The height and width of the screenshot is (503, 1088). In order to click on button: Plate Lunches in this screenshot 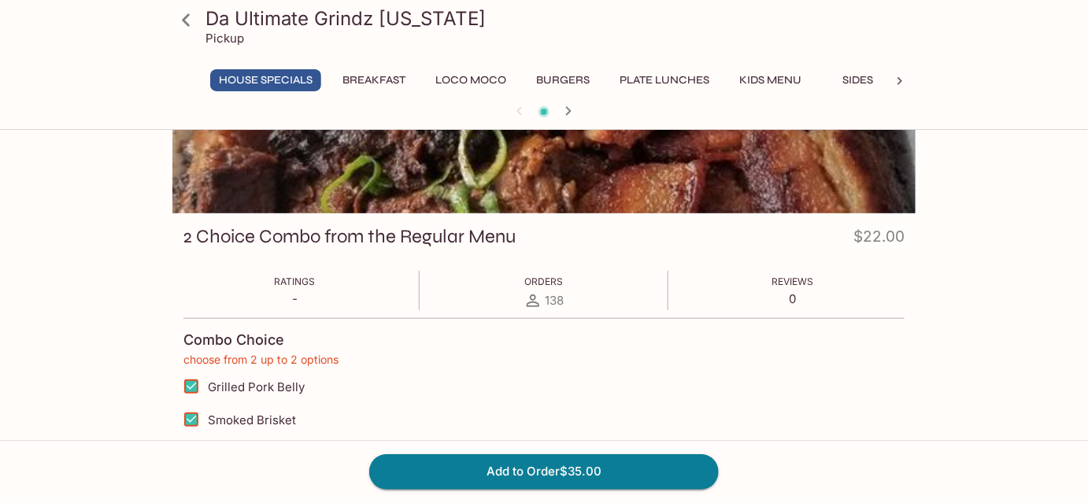, I will do `click(664, 80)`.